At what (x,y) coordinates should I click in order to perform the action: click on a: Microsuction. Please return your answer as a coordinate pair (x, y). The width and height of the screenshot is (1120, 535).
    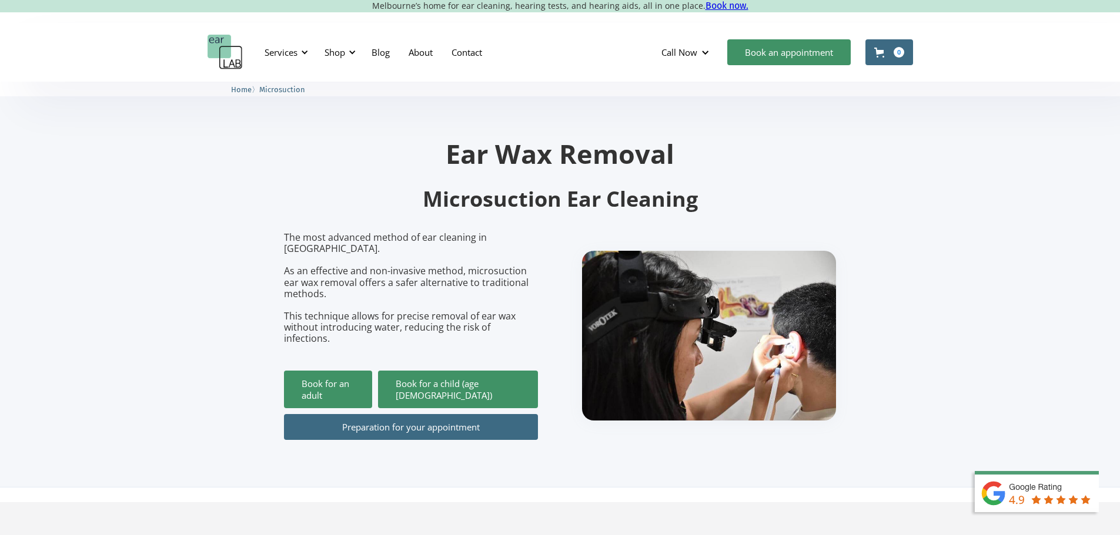
    Looking at the image, I should click on (282, 89).